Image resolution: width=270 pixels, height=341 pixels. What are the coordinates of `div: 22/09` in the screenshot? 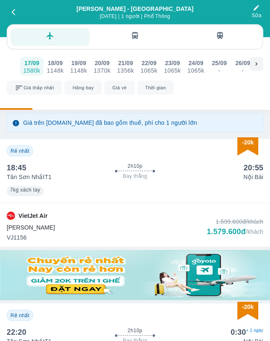 It's located at (149, 63).